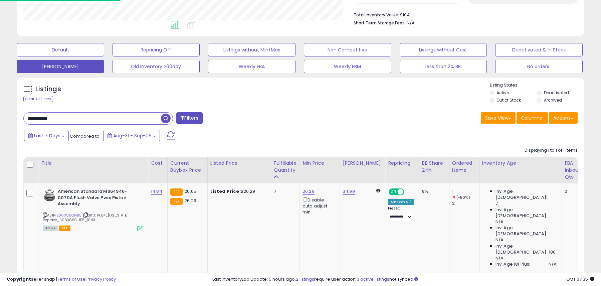 This screenshot has height=286, width=601. What do you see at coordinates (47, 136) in the screenshot?
I see `span: Last 7 Days` at bounding box center [47, 136].